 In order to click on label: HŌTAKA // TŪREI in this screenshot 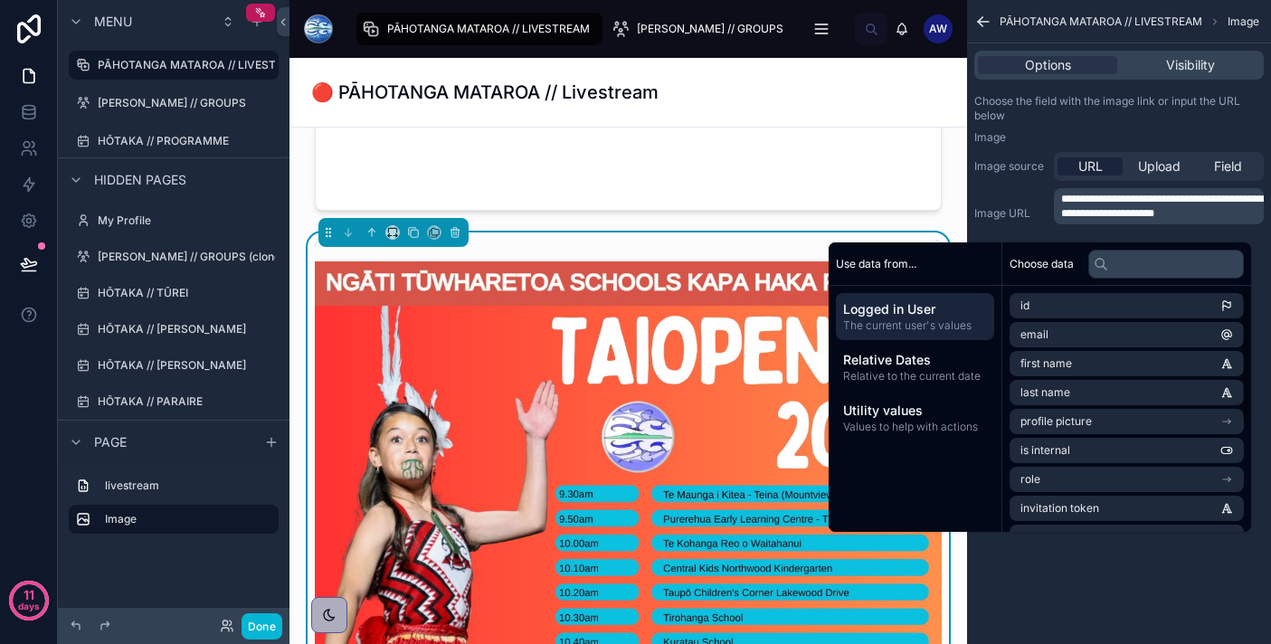, I will do `click(186, 293)`.